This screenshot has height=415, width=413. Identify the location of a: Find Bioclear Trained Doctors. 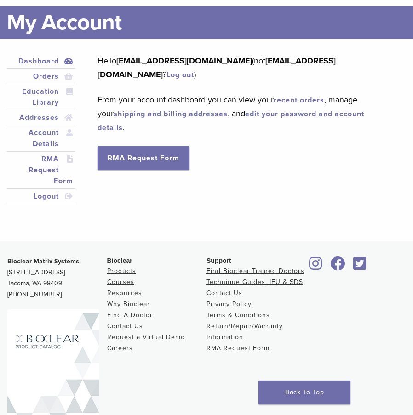
(255, 271).